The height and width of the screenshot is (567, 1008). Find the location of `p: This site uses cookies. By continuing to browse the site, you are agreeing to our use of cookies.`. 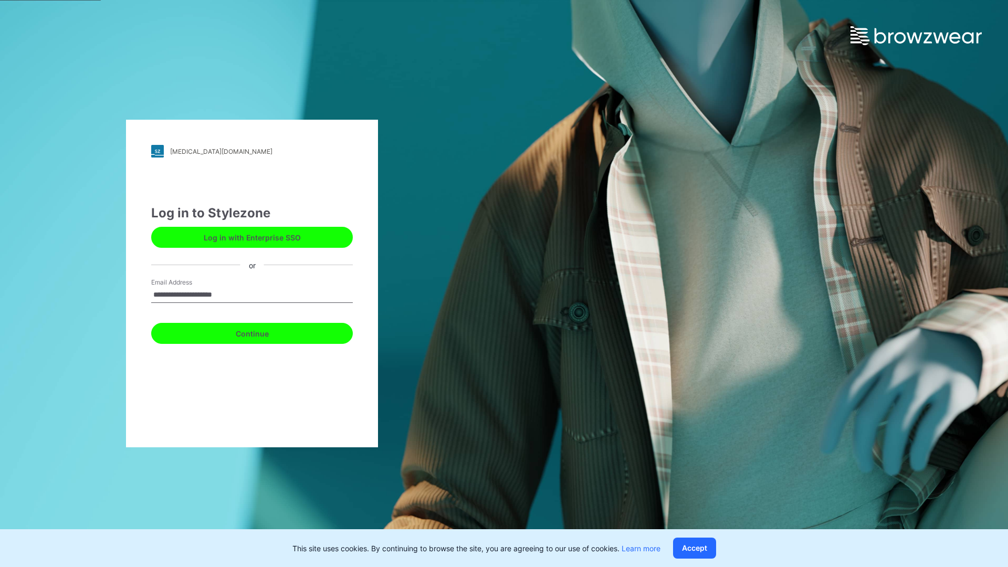

p: This site uses cookies. By continuing to browse the site, you are agreeing to our use of cookies. is located at coordinates (476, 548).